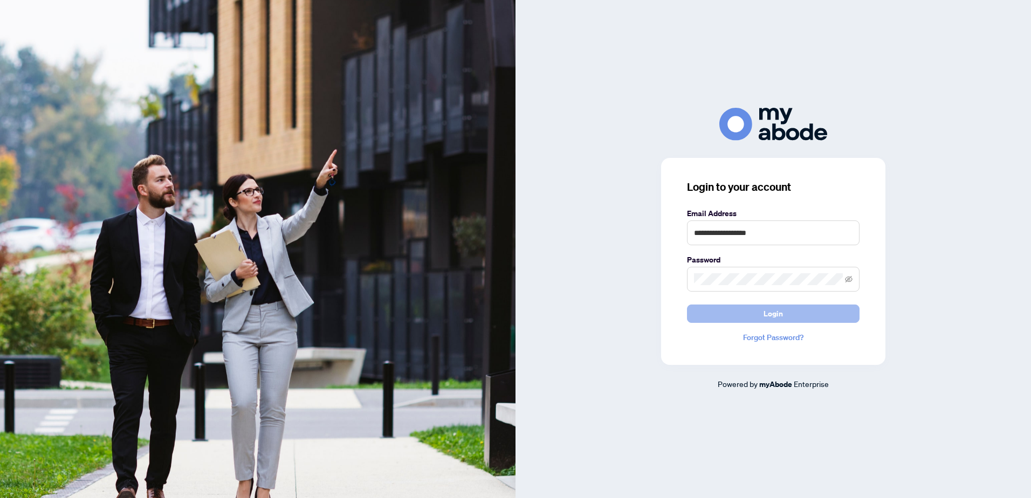 Image resolution: width=1031 pixels, height=498 pixels. What do you see at coordinates (775, 384) in the screenshot?
I see `a: myAbode` at bounding box center [775, 384].